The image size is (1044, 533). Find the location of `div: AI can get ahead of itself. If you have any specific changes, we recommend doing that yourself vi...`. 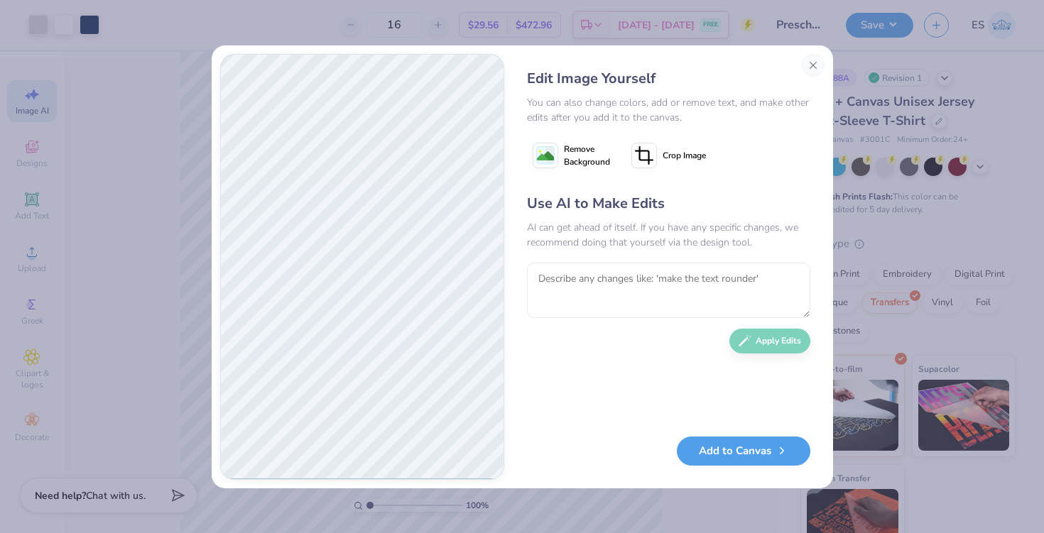

div: AI can get ahead of itself. If you have any specific changes, we recommend doing that yourself vi... is located at coordinates (668, 235).